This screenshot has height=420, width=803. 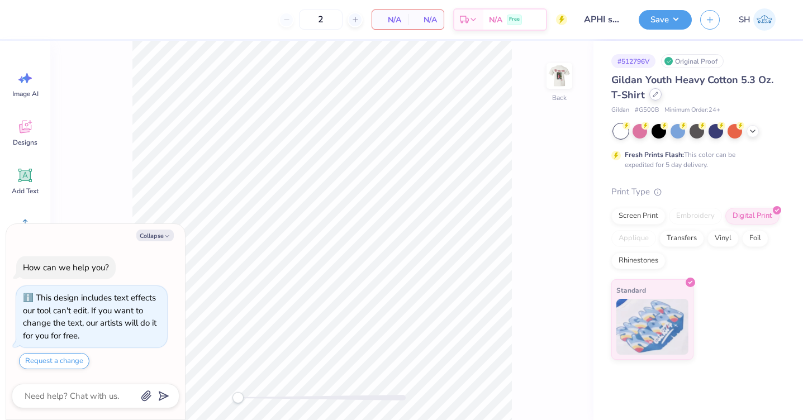 I want to click on div: How can we help you?, so click(x=66, y=268).